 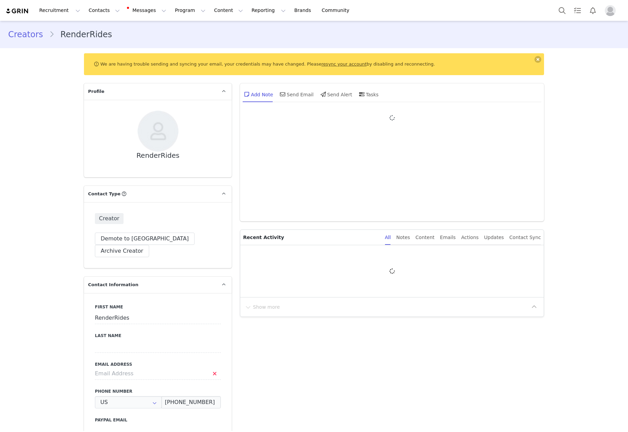 What do you see at coordinates (311, 237) in the screenshot?
I see `p: Recent Activity` at bounding box center [311, 237].